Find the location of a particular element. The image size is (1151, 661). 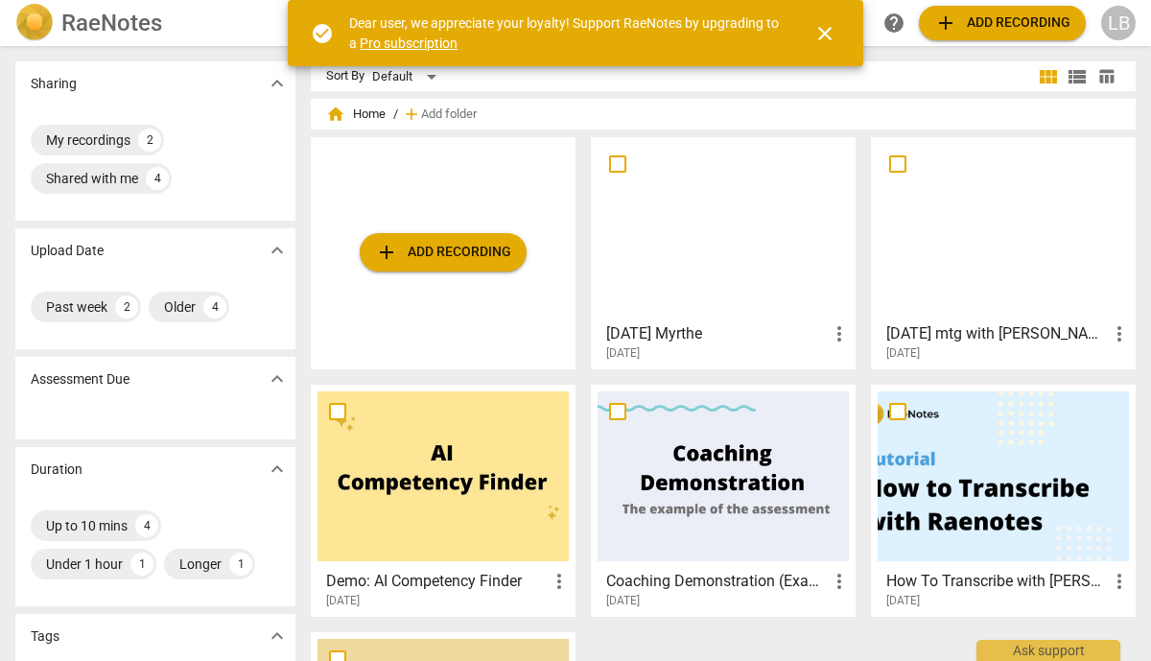

h3: Aug 29 Myrthe is located at coordinates (717, 334).